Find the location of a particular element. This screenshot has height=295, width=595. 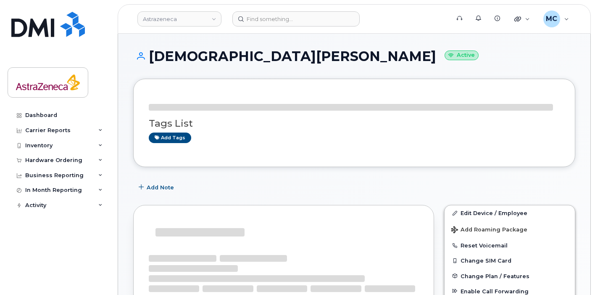

a: Edit Device / Employee is located at coordinates (510, 213).